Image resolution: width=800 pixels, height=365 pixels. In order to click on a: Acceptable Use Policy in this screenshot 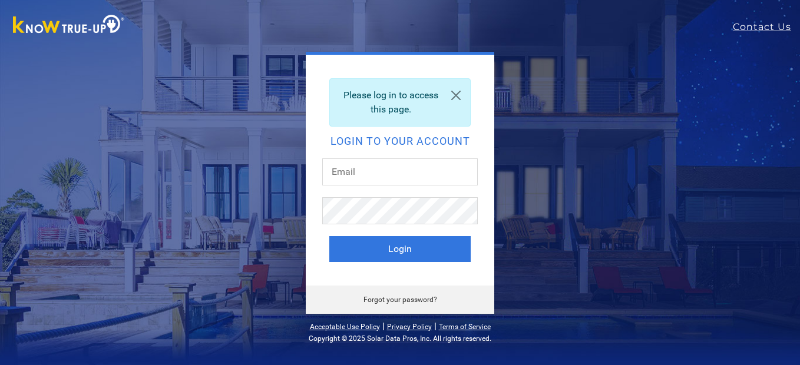, I will do `click(345, 327)`.